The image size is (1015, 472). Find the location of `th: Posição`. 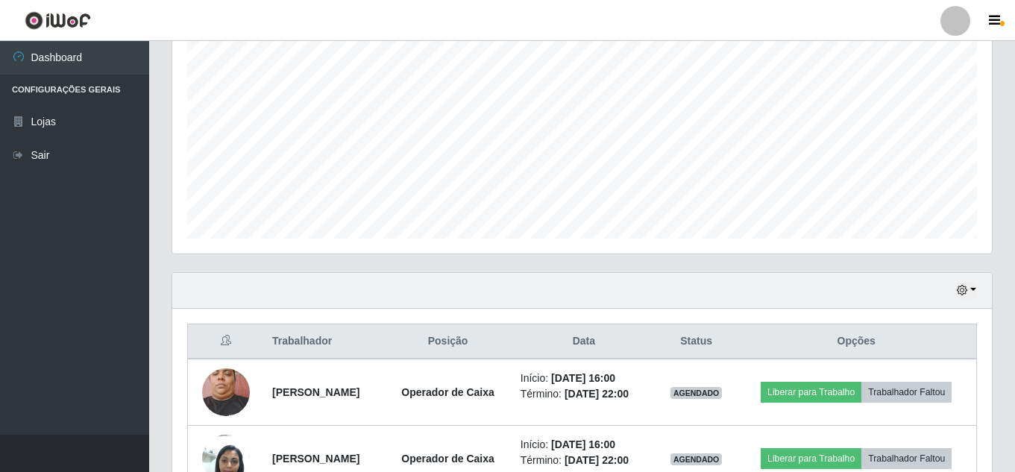

th: Posição is located at coordinates (447, 341).